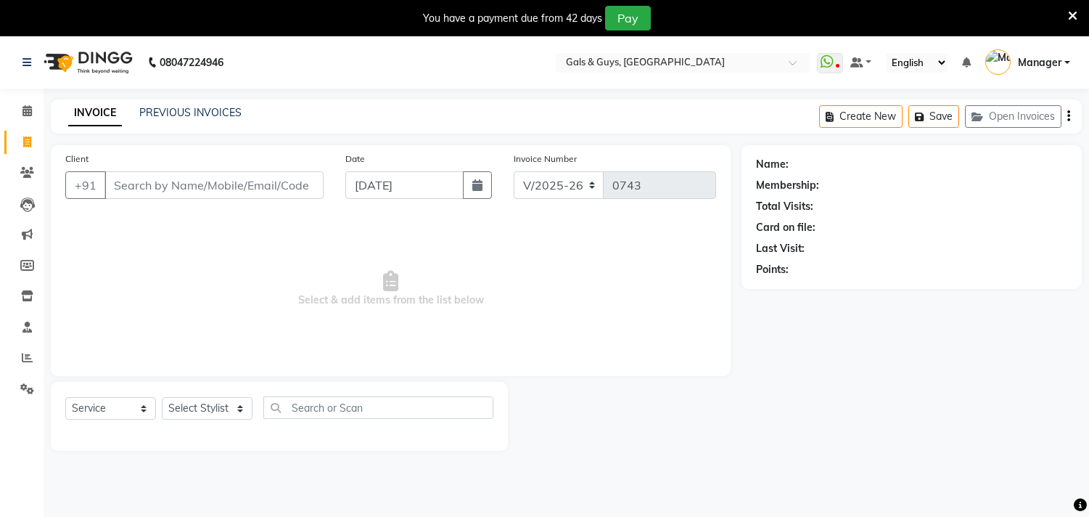  I want to click on a: PREVIOUS INVOICES, so click(190, 112).